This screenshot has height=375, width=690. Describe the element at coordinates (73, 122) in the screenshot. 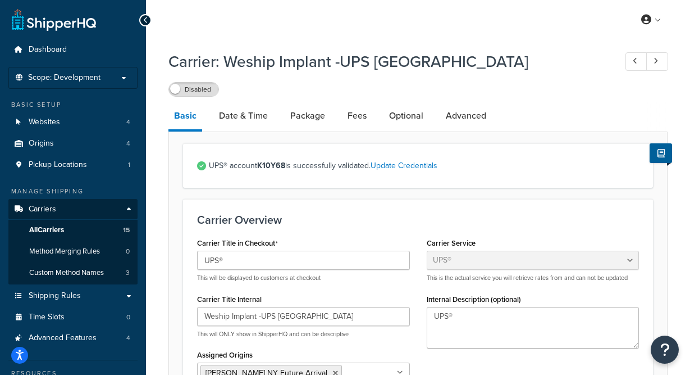

I see `a: Websites4` at that location.